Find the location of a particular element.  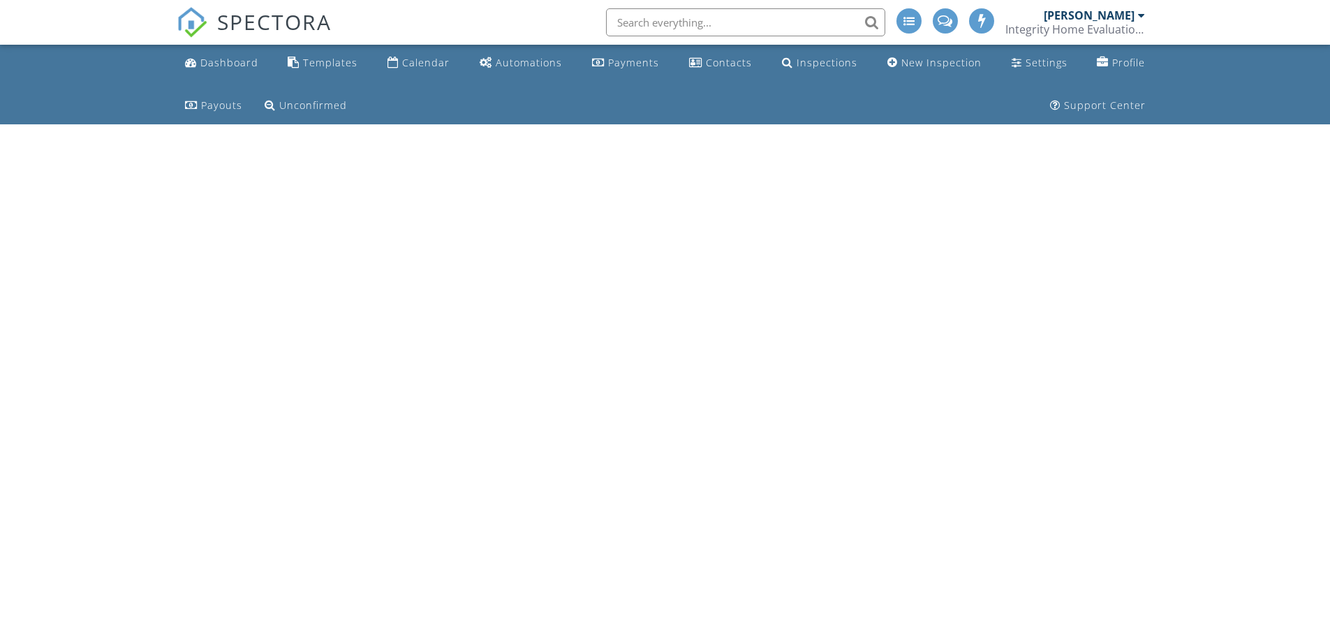

div: Support Center is located at coordinates (1104, 105).